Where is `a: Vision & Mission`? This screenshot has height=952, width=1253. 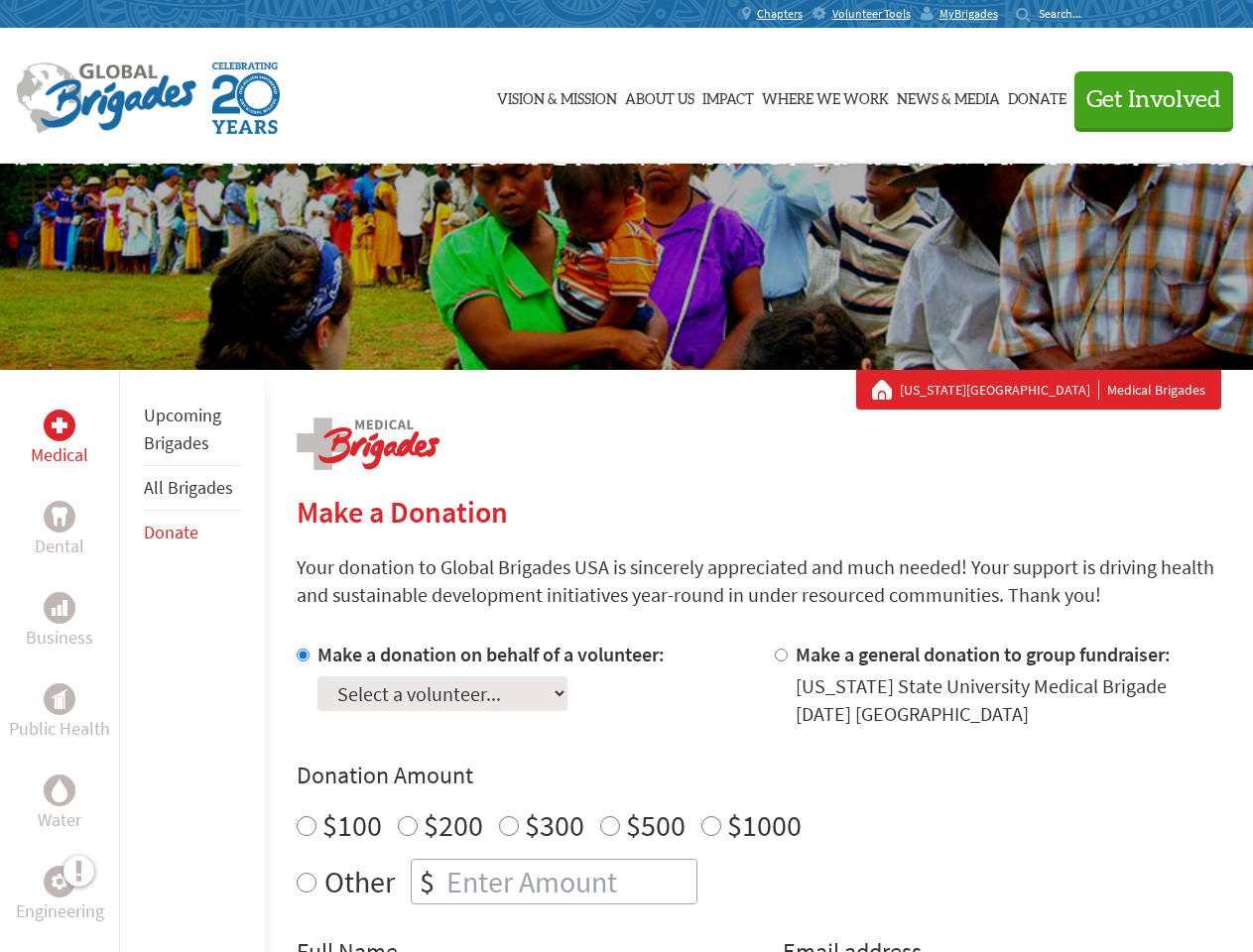 a: Vision & Mission is located at coordinates (557, 96).